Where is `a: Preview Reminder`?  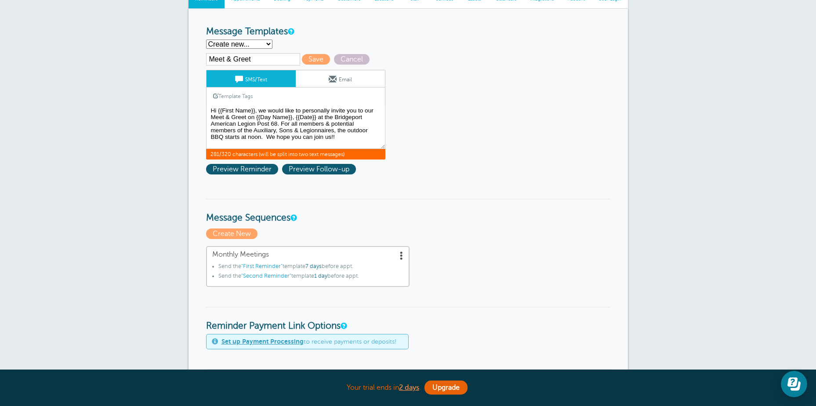 a: Preview Reminder is located at coordinates (244, 169).